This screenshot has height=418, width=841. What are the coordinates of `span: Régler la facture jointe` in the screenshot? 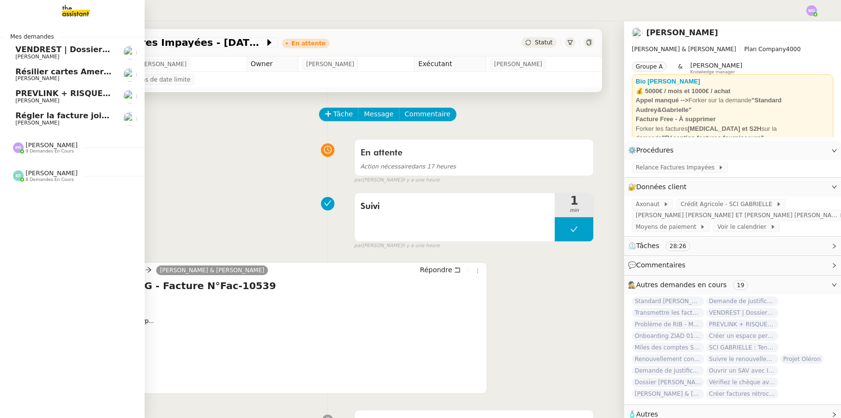 It's located at (66, 115).